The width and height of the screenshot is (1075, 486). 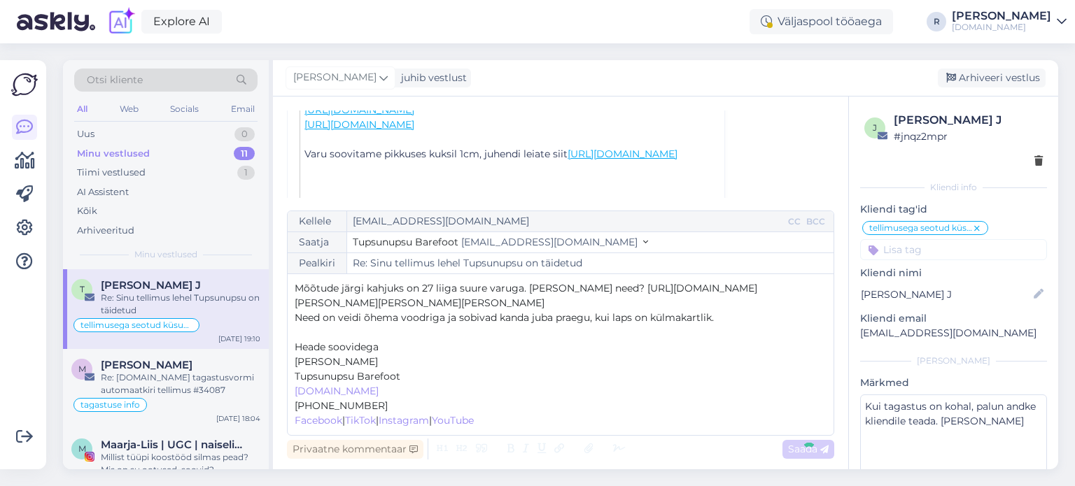 What do you see at coordinates (146, 365) in the screenshot?
I see `span: Martynas Markvaldas` at bounding box center [146, 365].